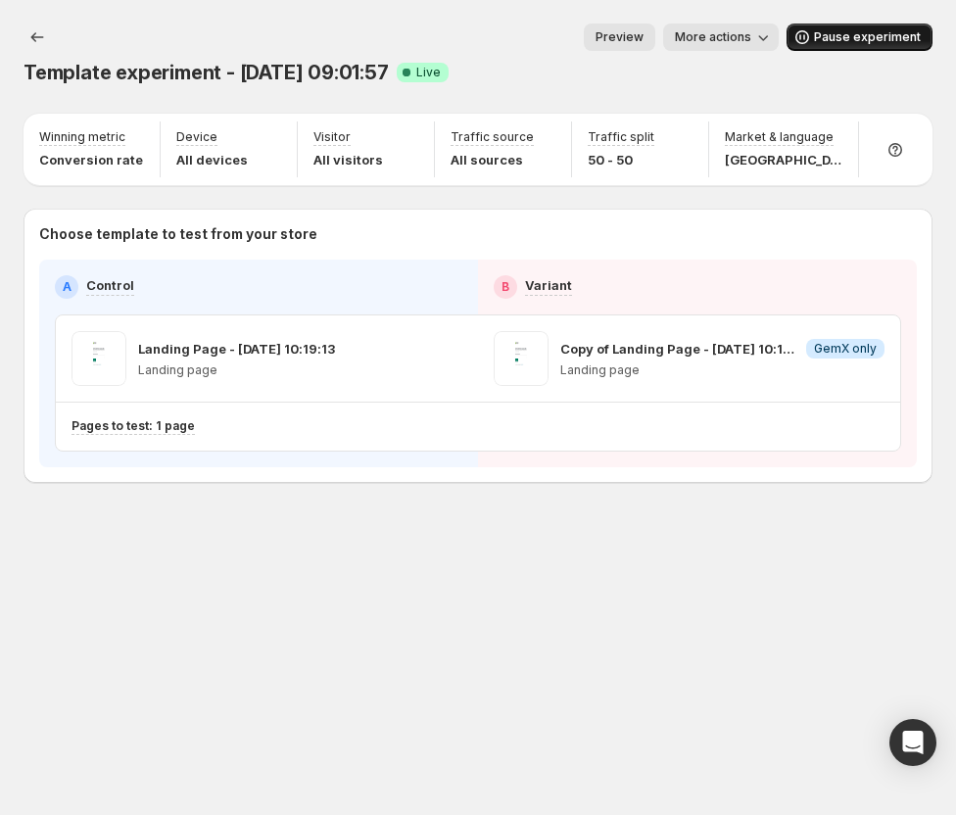 The height and width of the screenshot is (815, 956). What do you see at coordinates (713, 37) in the screenshot?
I see `span: More actions` at bounding box center [713, 37].